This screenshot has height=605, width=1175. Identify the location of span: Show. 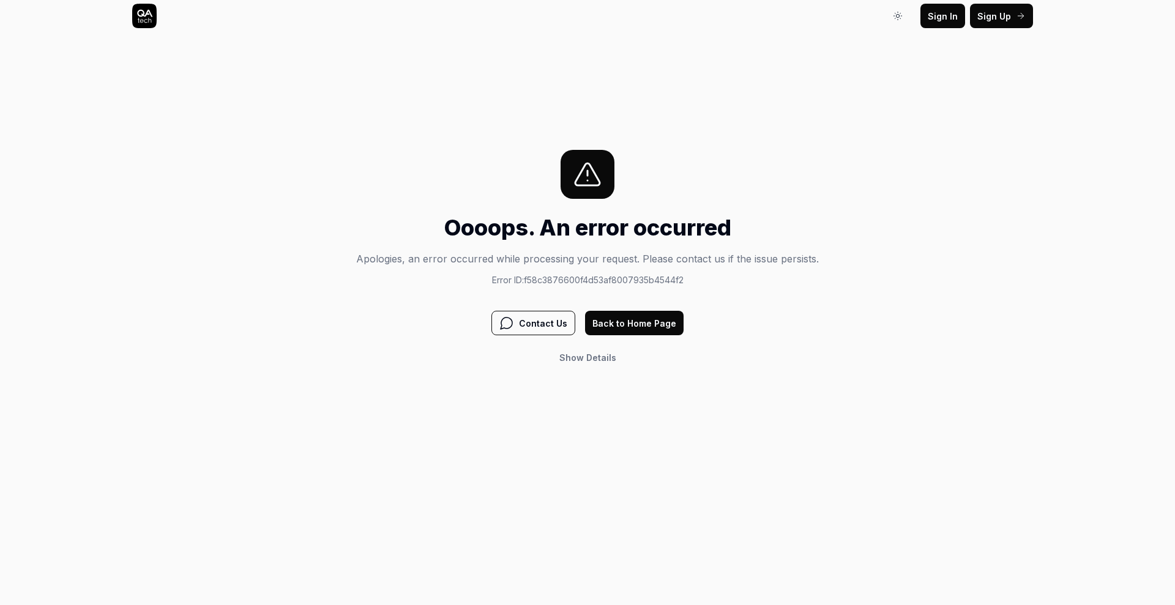
(571, 357).